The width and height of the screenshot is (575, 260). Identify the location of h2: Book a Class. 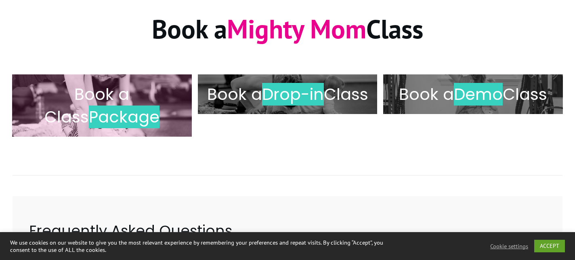
(288, 94).